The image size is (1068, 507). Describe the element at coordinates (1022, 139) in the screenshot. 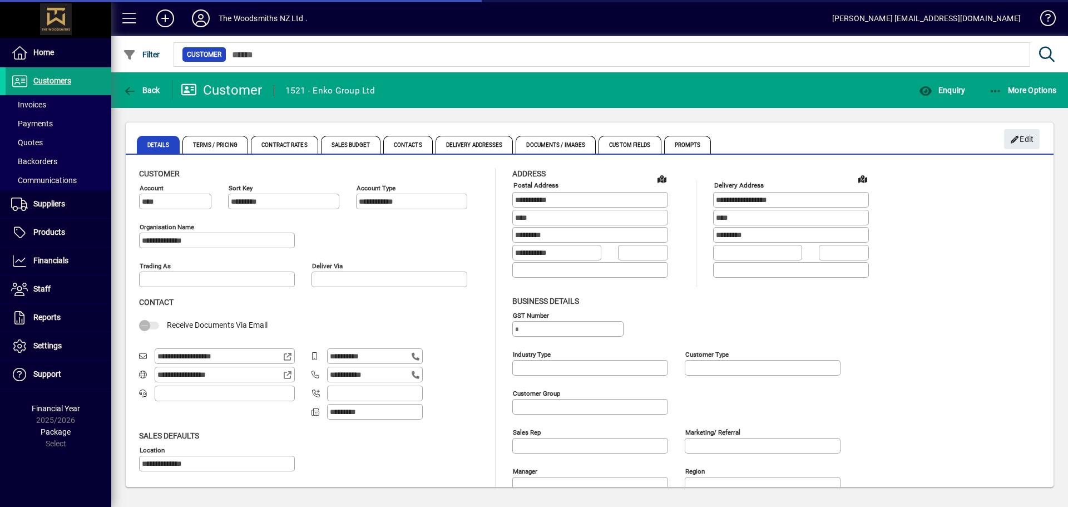

I see `span: Edit` at that location.